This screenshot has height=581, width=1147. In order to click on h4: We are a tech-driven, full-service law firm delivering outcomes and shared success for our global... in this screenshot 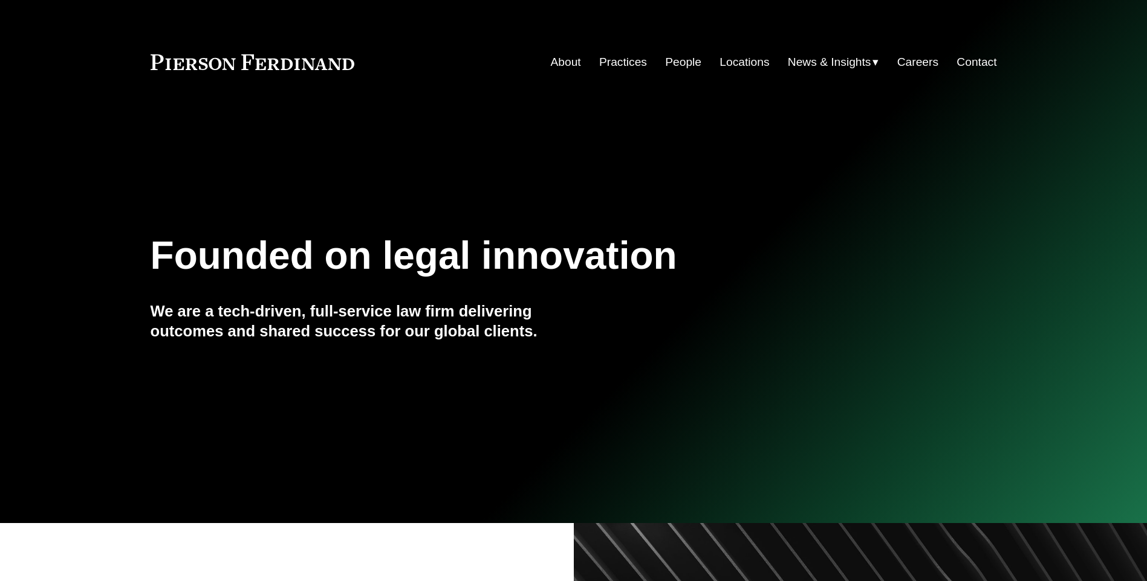, I will do `click(362, 321)`.